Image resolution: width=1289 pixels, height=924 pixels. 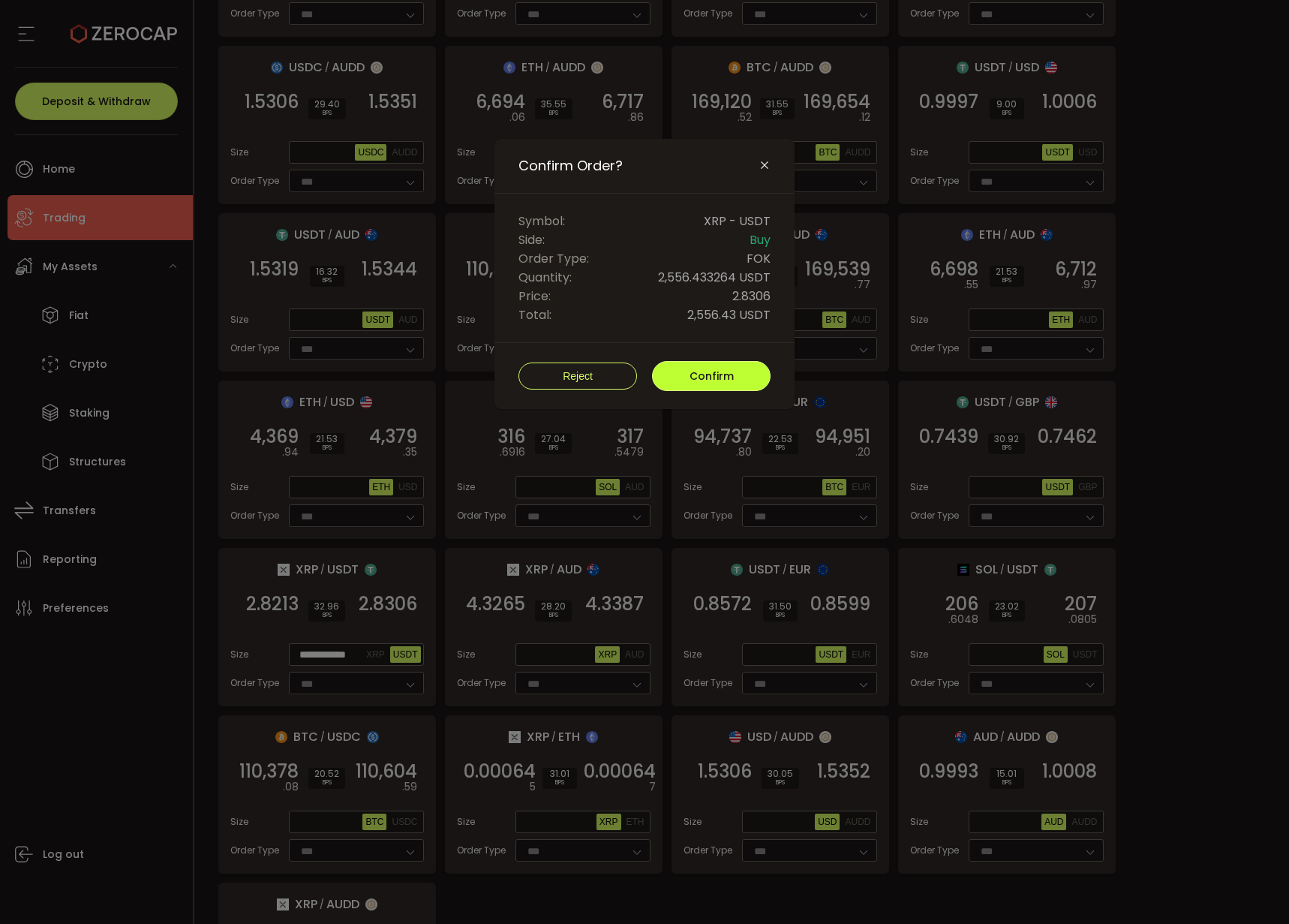 I want to click on span: Side:, so click(x=531, y=239).